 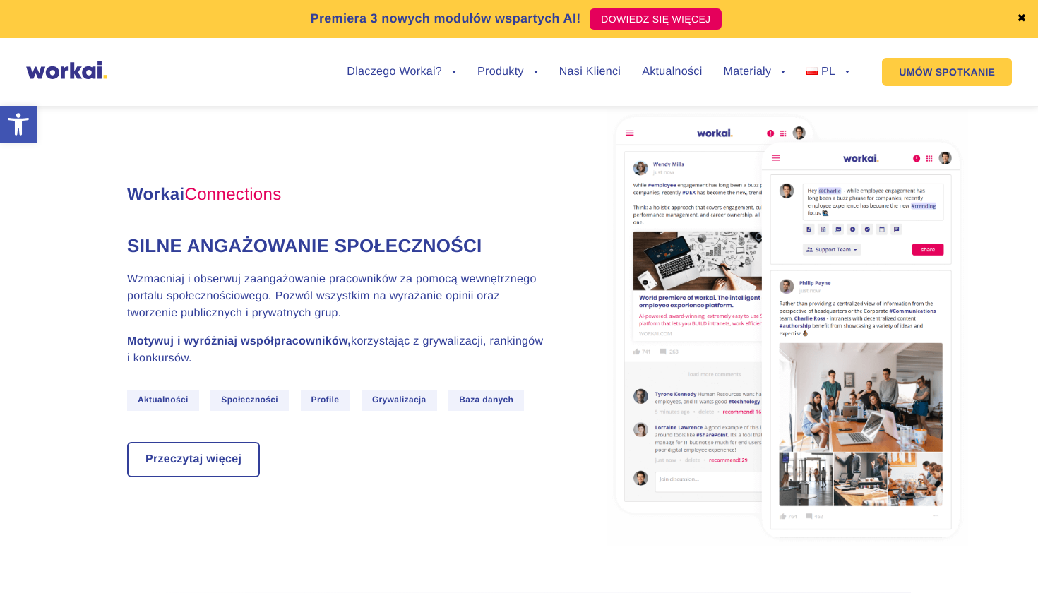 I want to click on a: UMÓW SPOTKANIE, so click(x=947, y=72).